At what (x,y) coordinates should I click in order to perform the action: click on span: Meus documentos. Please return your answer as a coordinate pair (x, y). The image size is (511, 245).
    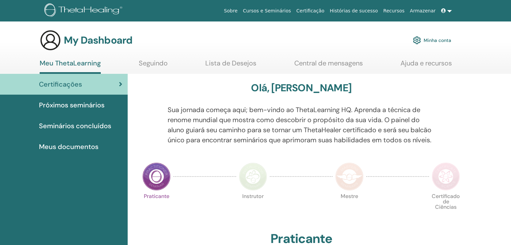
    Looking at the image, I should click on (69, 147).